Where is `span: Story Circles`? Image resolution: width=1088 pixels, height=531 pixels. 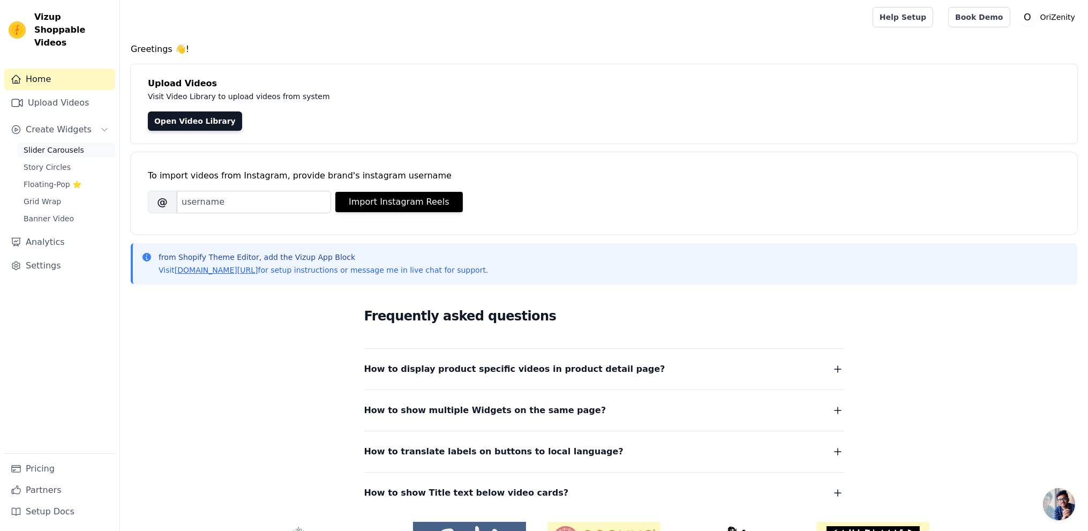 span: Story Circles is located at coordinates (47, 167).